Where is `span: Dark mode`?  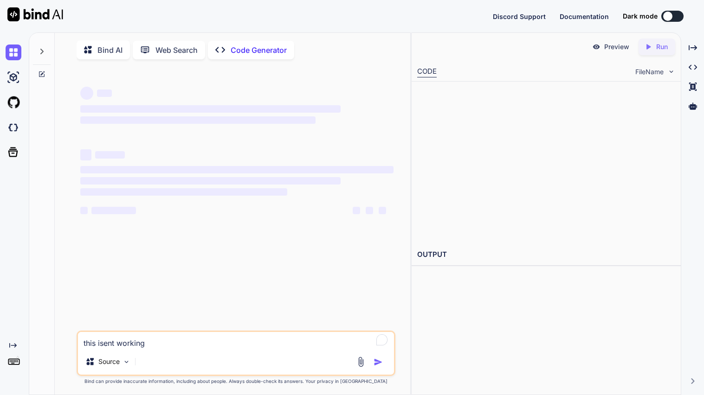 span: Dark mode is located at coordinates (640, 16).